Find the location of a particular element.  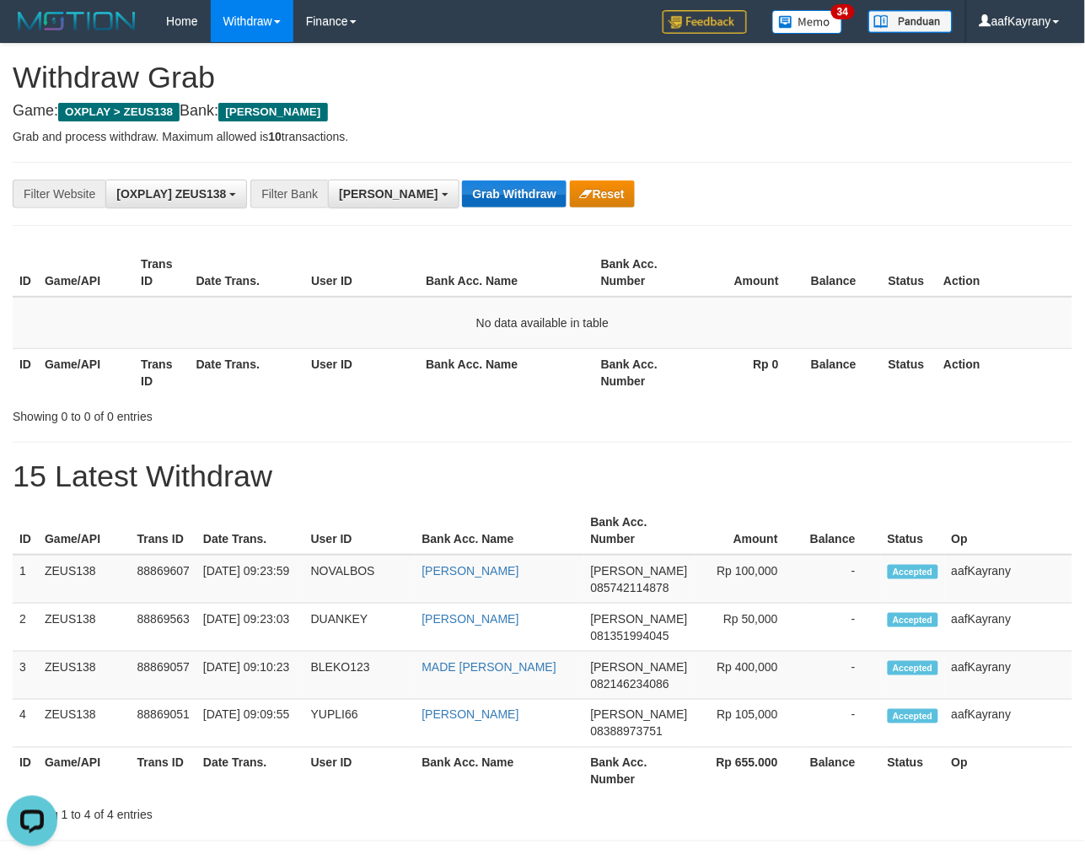

span: Copy 08388973751 to clipboard is located at coordinates (627, 732).